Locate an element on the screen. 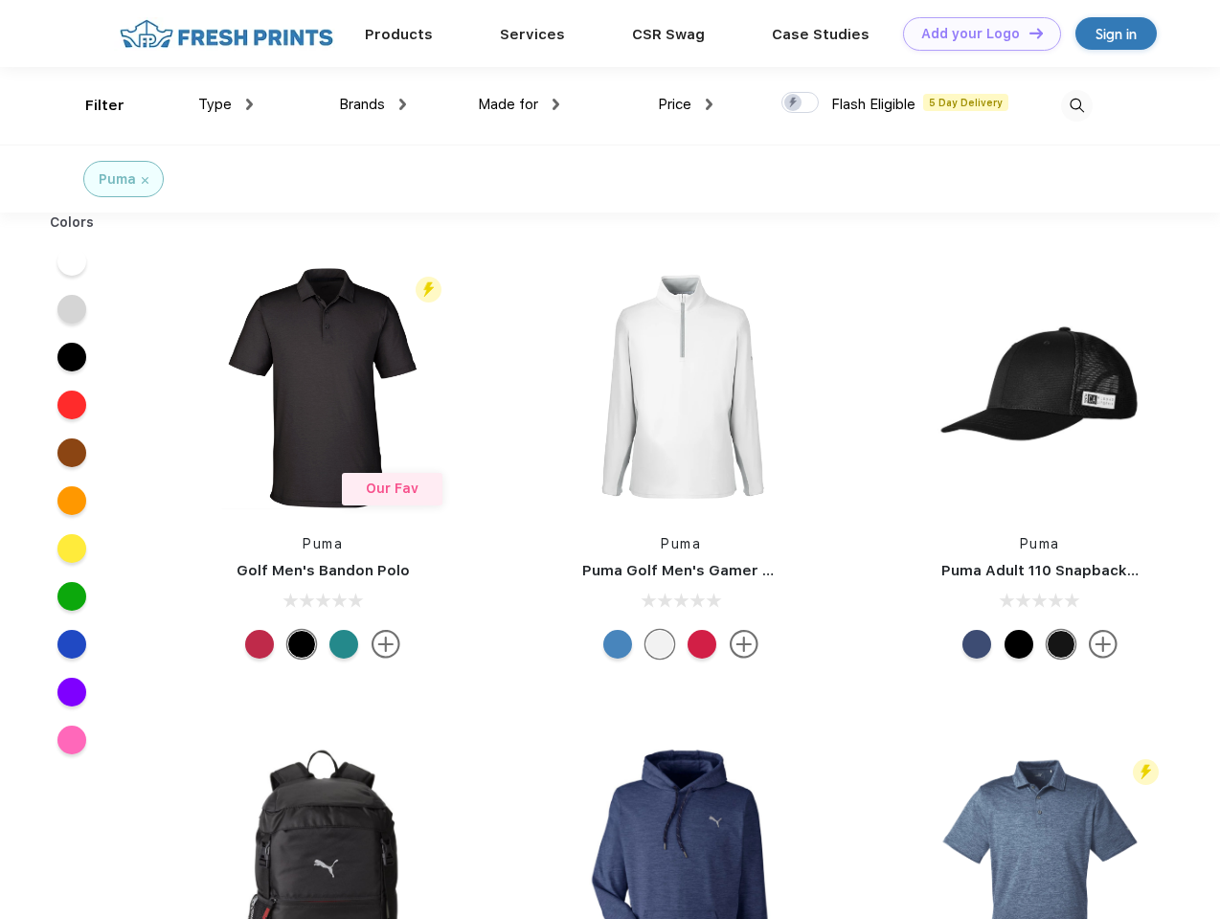 This screenshot has width=1220, height=919. img: DT is located at coordinates (1036, 33).